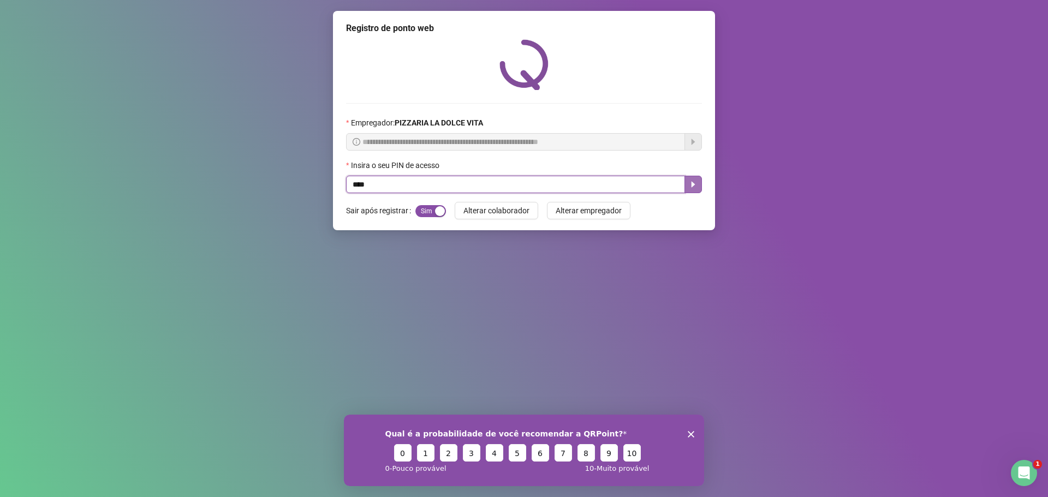  Describe the element at coordinates (356, 142) in the screenshot. I see `span: info-circle` at that location.